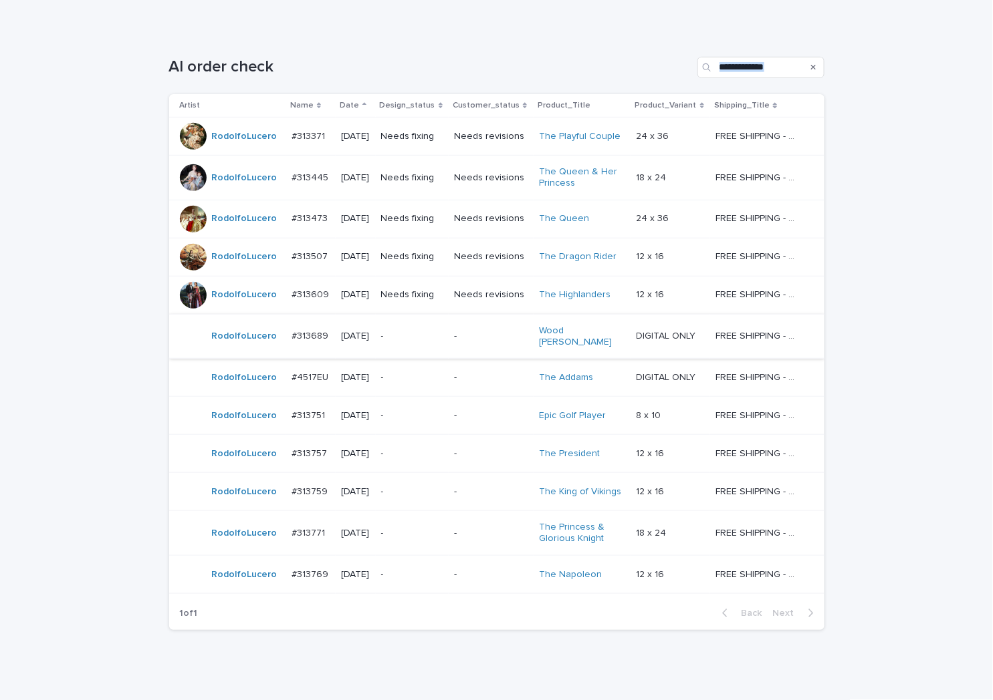 This screenshot has height=700, width=993. What do you see at coordinates (579, 492) in the screenshot?
I see `a: The King of Vikings` at bounding box center [579, 492].